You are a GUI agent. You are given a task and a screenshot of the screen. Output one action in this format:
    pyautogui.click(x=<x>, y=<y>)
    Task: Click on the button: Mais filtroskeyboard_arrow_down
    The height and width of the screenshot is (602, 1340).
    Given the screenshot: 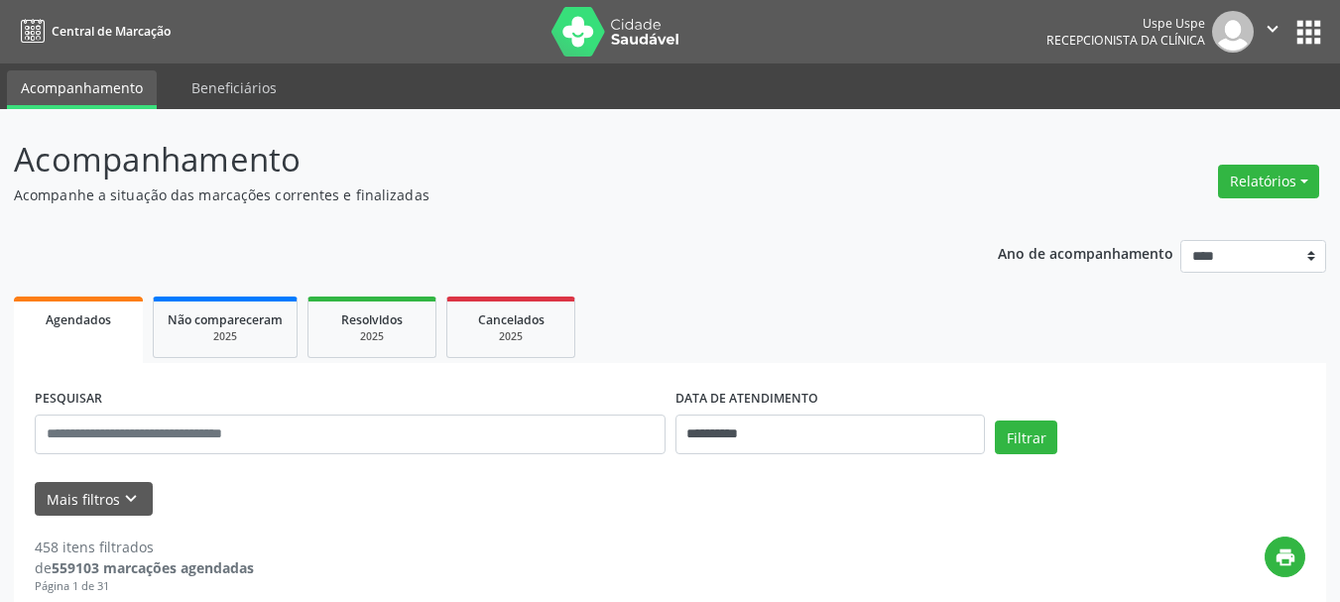 What is the action you would take?
    pyautogui.click(x=93, y=499)
    